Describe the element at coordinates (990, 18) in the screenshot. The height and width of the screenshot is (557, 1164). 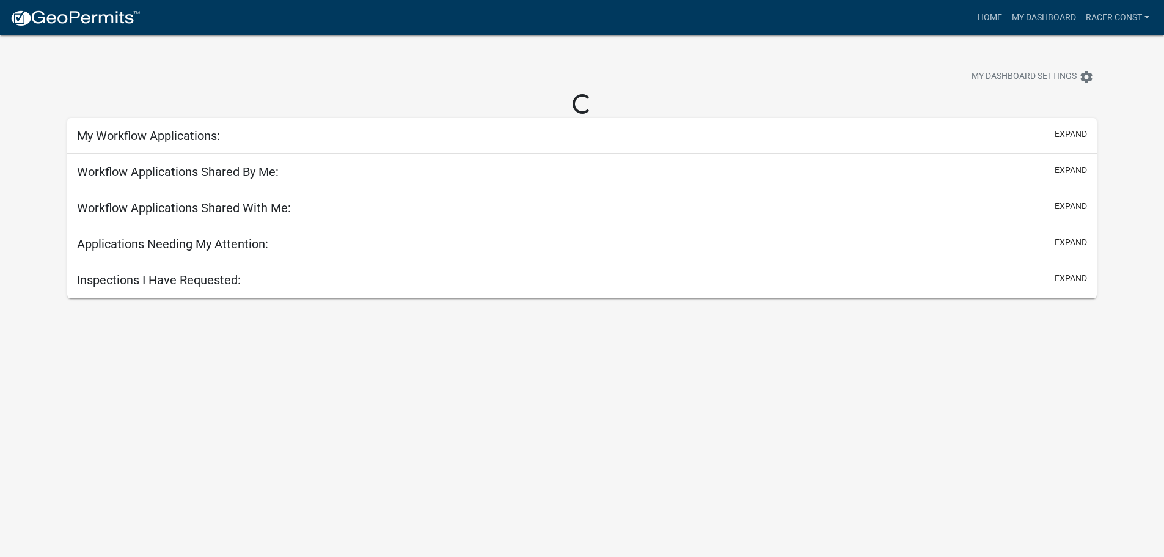
I see `a: Home` at that location.